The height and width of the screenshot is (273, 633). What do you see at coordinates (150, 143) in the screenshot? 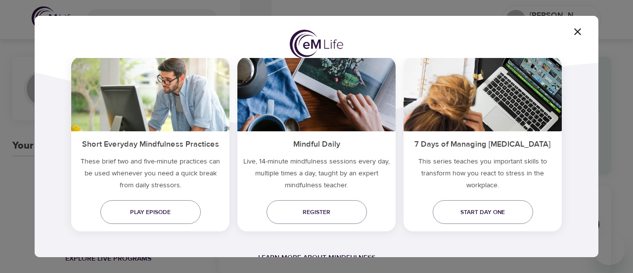
I see `h5: Short Everyday Mindfulness Practices` at bounding box center [150, 143].